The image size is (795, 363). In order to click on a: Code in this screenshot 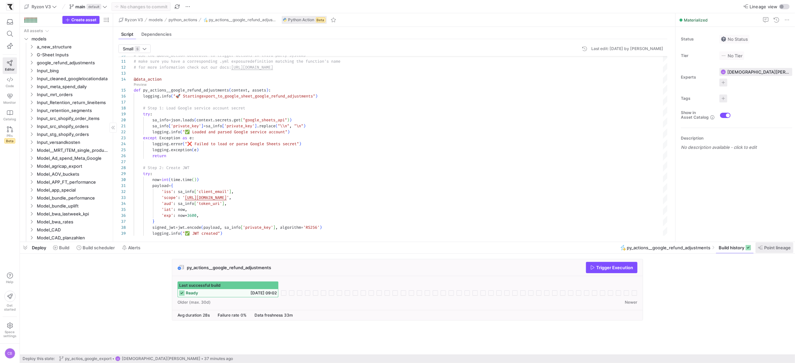, I will do `click(10, 82)`.